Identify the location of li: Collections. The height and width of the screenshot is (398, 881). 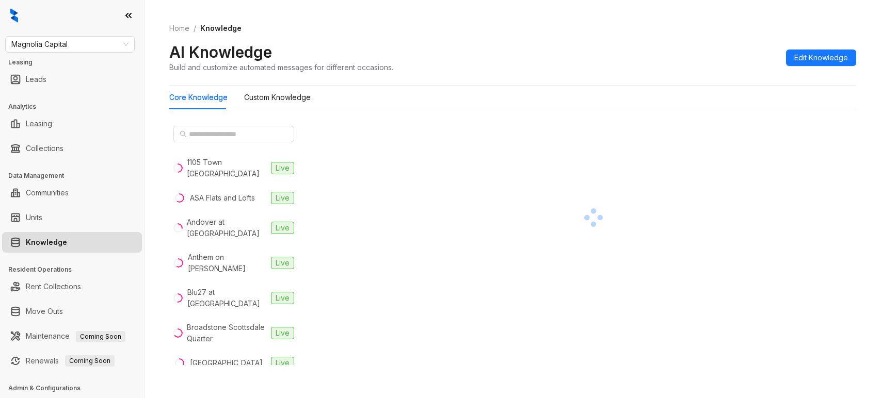
(72, 149).